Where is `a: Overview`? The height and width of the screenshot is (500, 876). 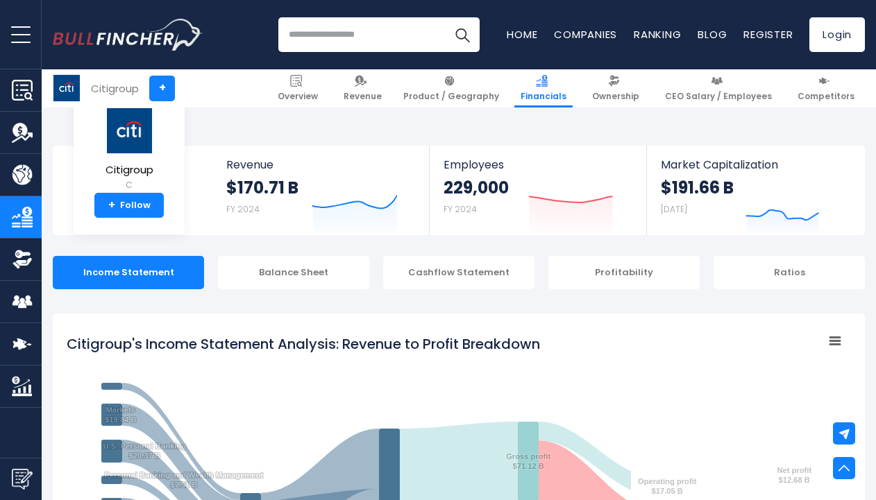 a: Overview is located at coordinates (298, 88).